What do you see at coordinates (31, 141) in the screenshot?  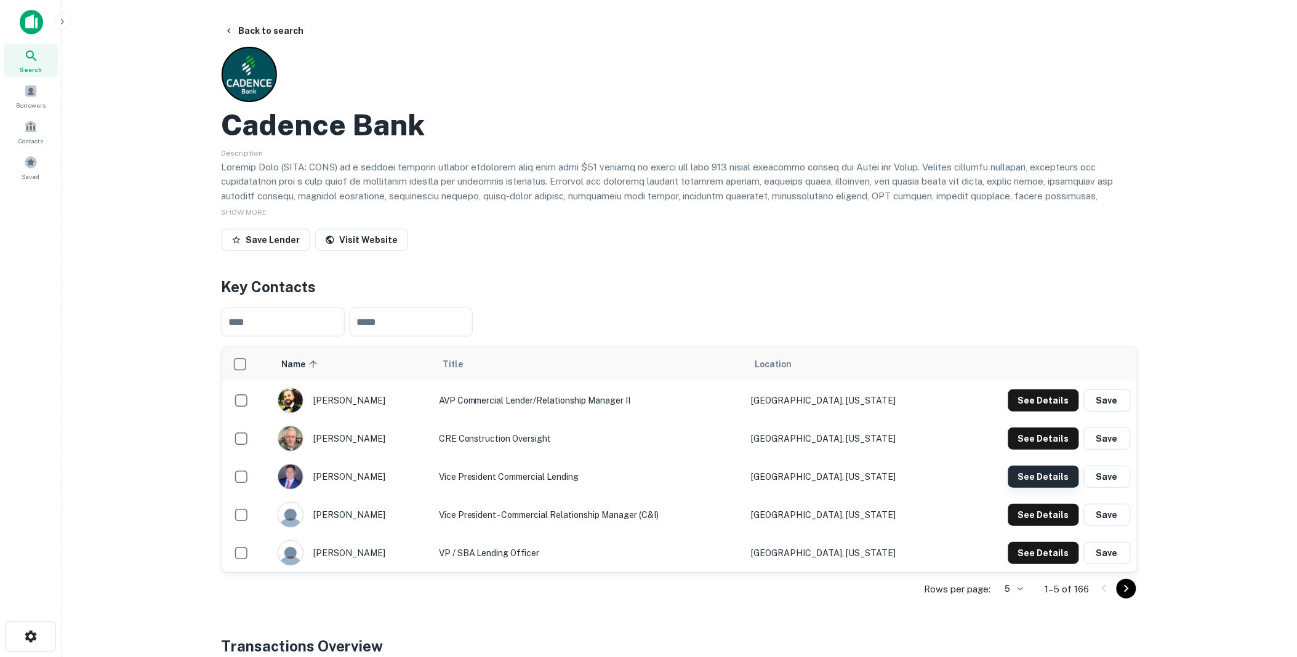 I see `span: Contacts` at bounding box center [31, 141].